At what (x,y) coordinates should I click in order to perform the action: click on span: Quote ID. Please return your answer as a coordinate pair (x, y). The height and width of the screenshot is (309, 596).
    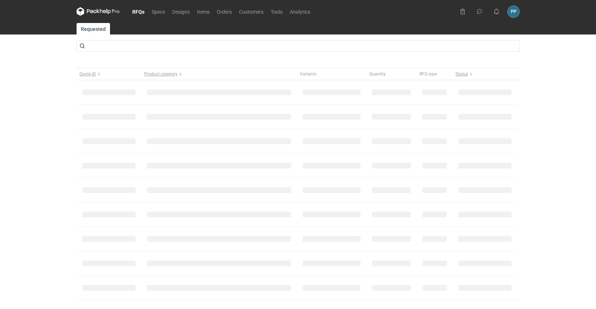
    Looking at the image, I should click on (88, 74).